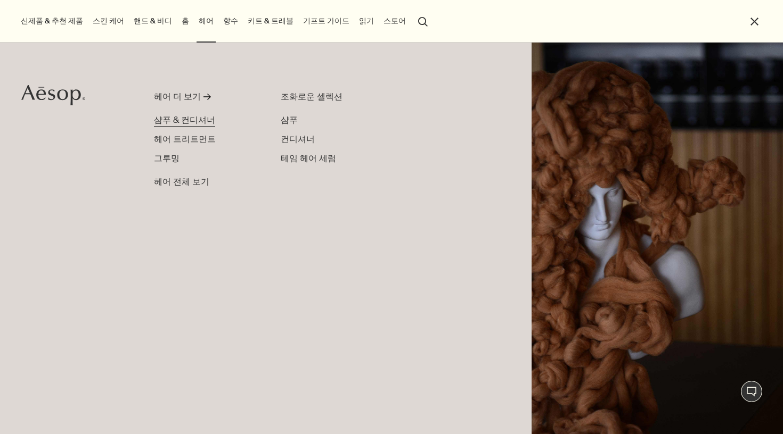 The height and width of the screenshot is (434, 783). I want to click on div: 헤어 더 보기, so click(177, 97).